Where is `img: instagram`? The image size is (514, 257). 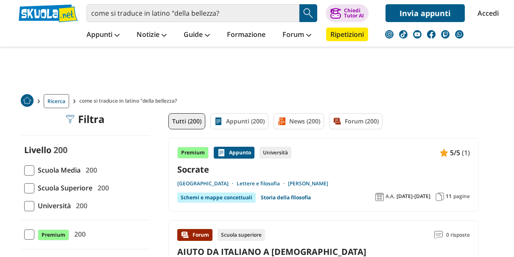 img: instagram is located at coordinates (389, 34).